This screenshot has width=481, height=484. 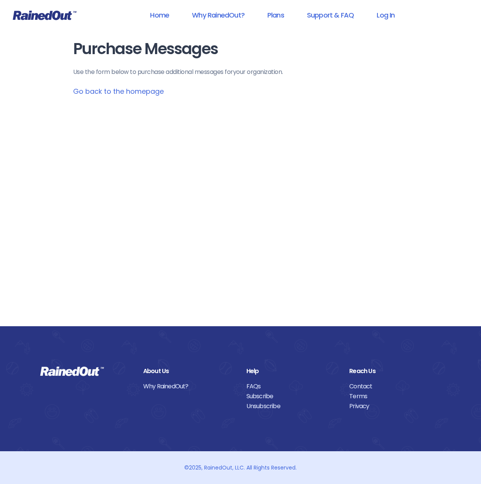 What do you see at coordinates (395, 386) in the screenshot?
I see `a: Contact` at bounding box center [395, 386].